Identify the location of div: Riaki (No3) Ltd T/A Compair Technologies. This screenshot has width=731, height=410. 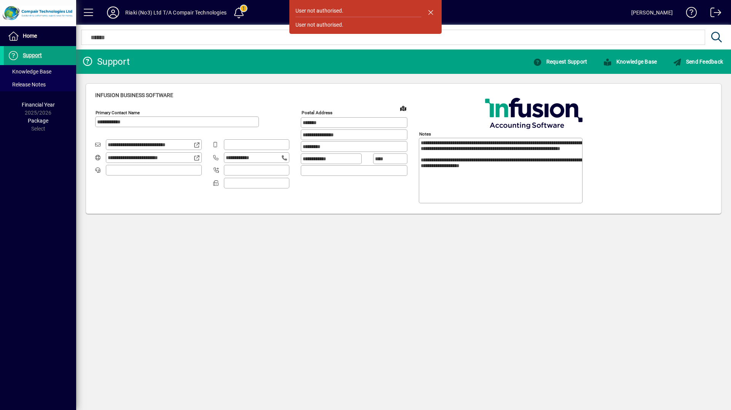
(176, 13).